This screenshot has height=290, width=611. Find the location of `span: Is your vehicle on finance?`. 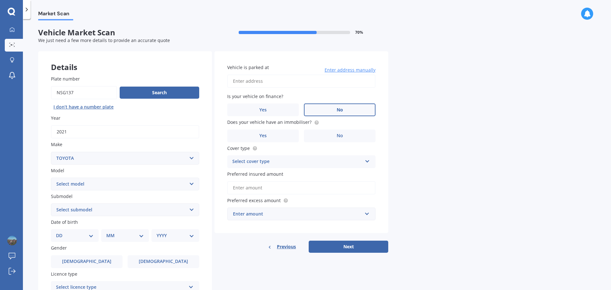

span: Is your vehicle on finance? is located at coordinates (255, 96).